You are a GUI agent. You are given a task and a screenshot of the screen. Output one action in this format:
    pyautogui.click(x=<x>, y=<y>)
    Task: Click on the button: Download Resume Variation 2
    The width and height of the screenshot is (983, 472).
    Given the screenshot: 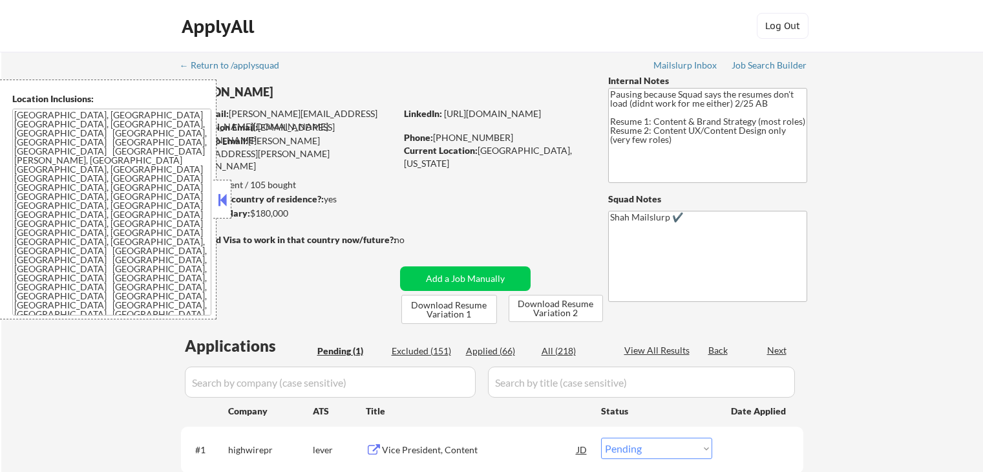 What is the action you would take?
    pyautogui.click(x=556, y=308)
    